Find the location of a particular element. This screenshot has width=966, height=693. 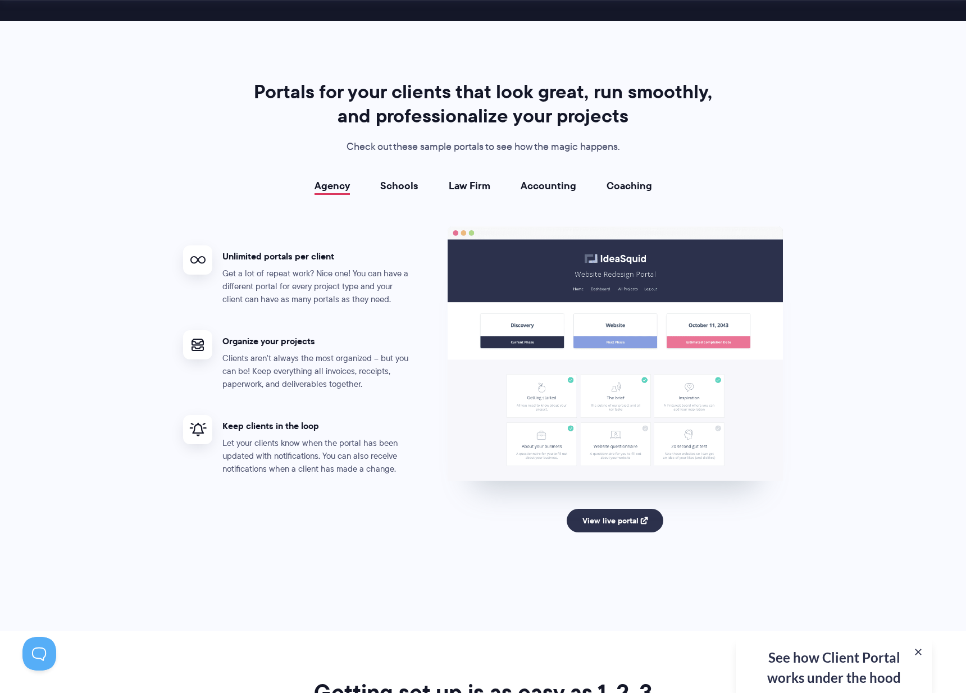

p: Clients aren't always the most organized – but you can be! Keep everything all invoices, receipts... is located at coordinates (318, 371).